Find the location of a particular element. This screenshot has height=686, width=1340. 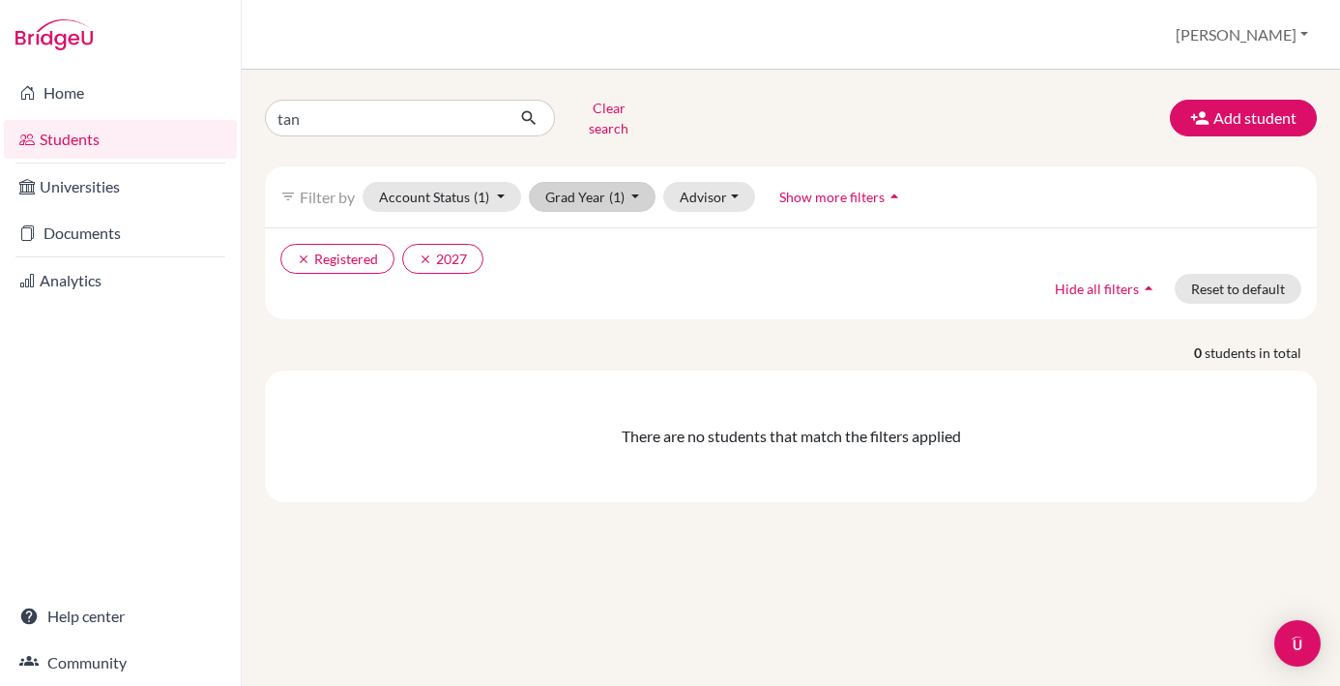

a: Analytics is located at coordinates (120, 280).